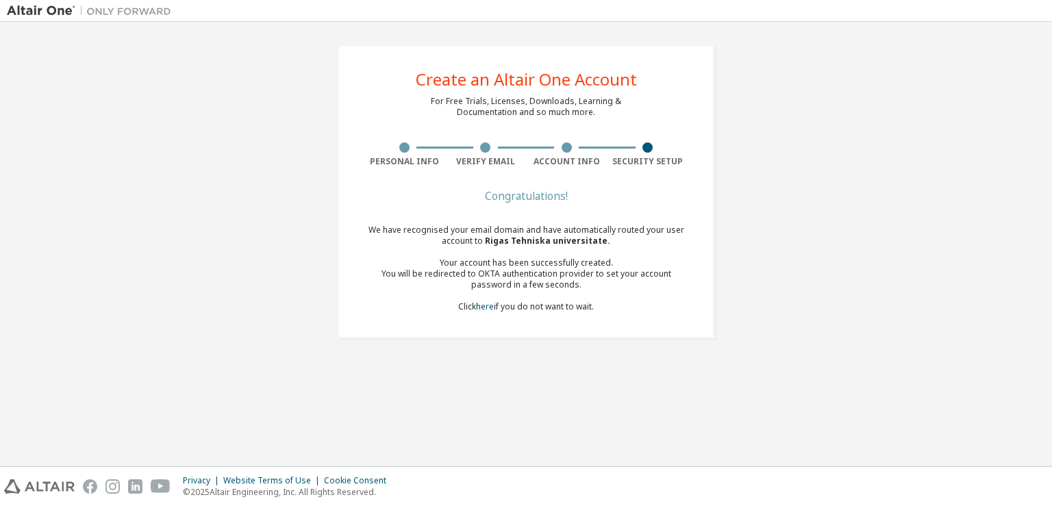  Describe the element at coordinates (526, 79) in the screenshot. I see `div: Create an Altair One Account` at that location.